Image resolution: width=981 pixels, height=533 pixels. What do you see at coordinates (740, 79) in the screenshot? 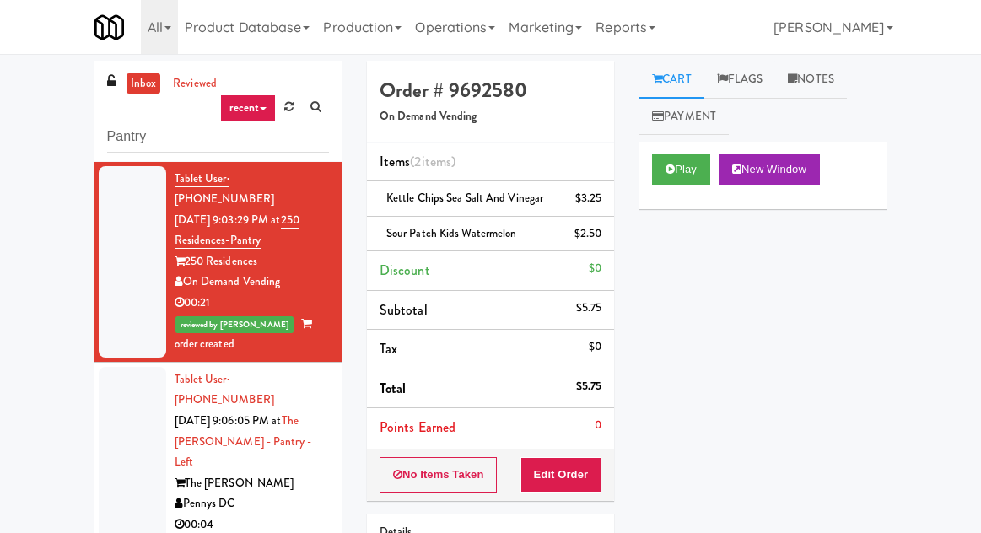
I see `a: Flags` at bounding box center [740, 79].